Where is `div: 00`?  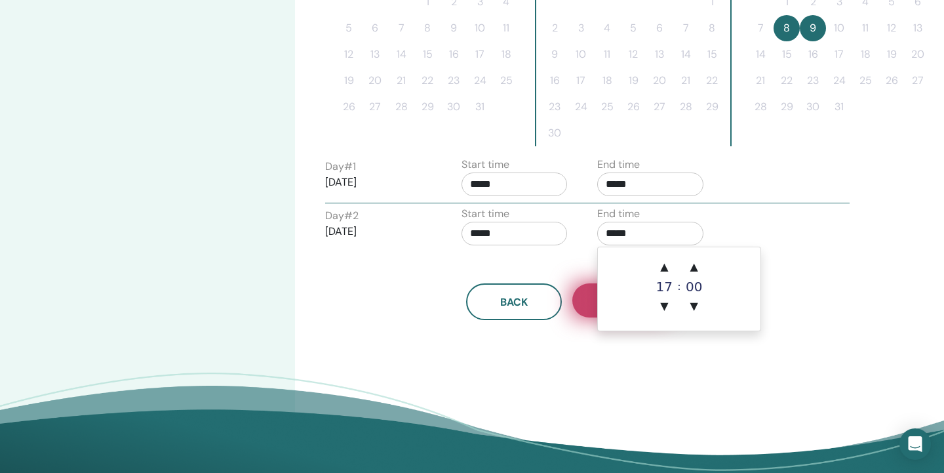 div: 00 is located at coordinates (694, 287).